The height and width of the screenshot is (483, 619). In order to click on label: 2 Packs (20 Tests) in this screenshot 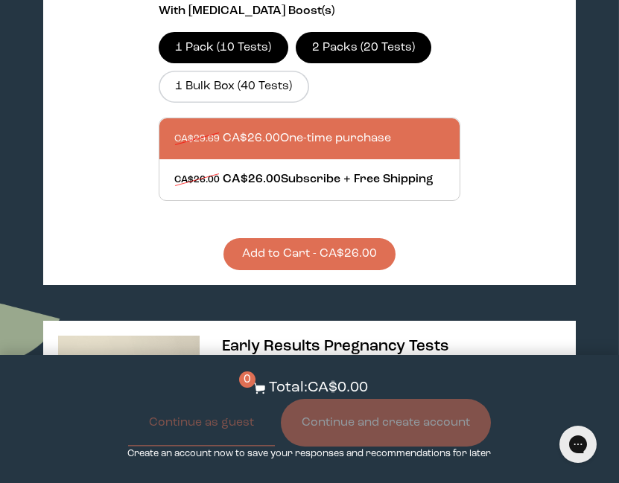, I will do `click(363, 48)`.